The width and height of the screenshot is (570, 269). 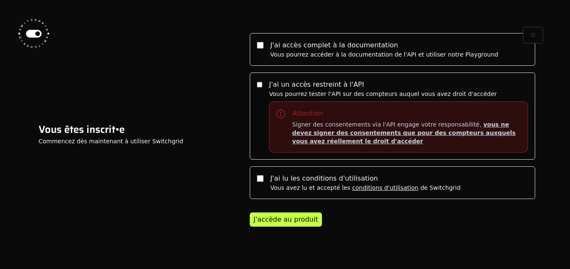 I want to click on span: vous ne devez signer des consentements que pour des compteurs auxquels vous avez réellement le dr..., so click(x=403, y=133).